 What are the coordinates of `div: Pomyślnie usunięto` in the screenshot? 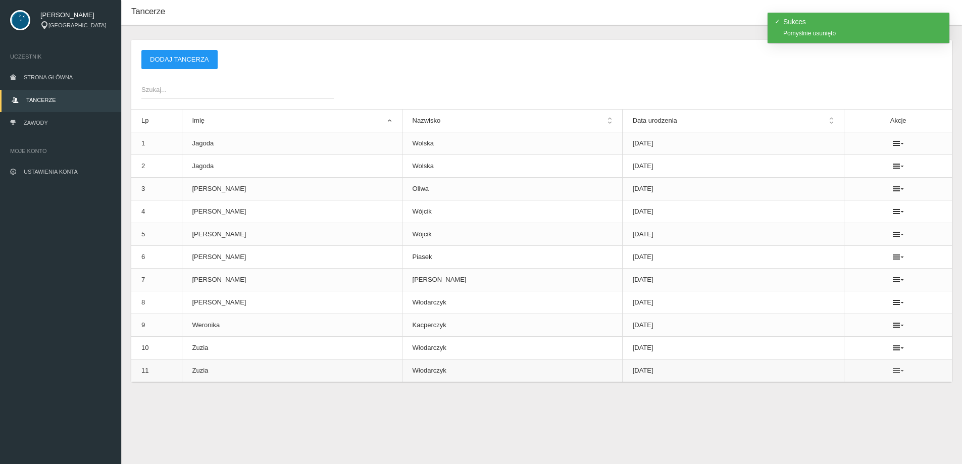 It's located at (863, 33).